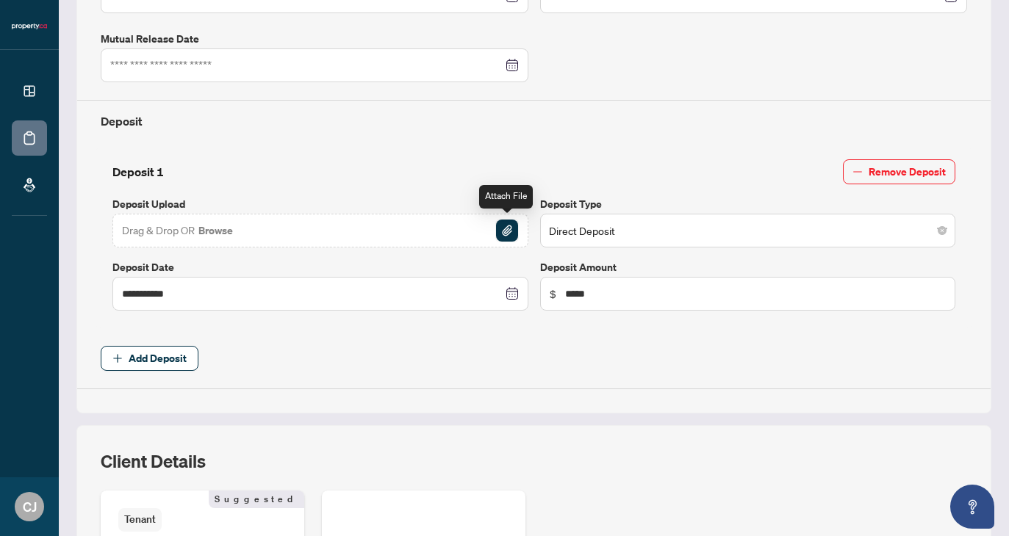  Describe the element at coordinates (149, 358) in the screenshot. I see `button: Add Deposit` at that location.